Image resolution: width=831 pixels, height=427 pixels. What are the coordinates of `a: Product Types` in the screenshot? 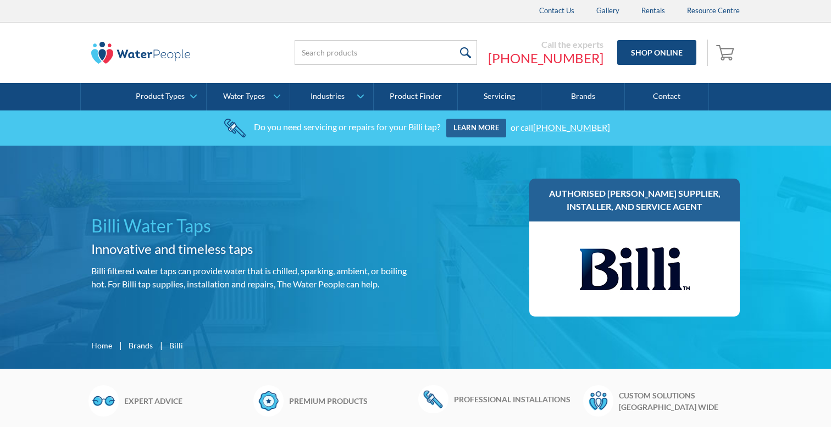 It's located at (164, 97).